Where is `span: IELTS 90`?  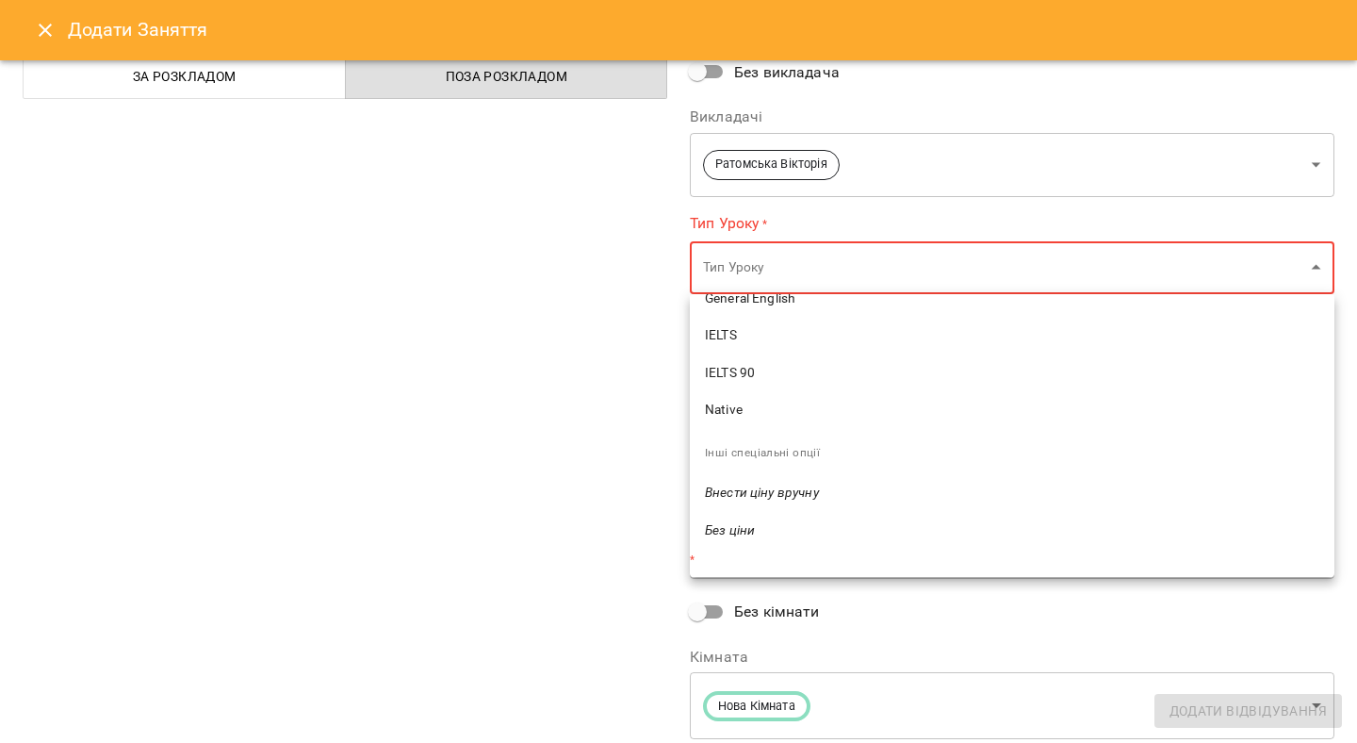 span: IELTS 90 is located at coordinates (1012, 373).